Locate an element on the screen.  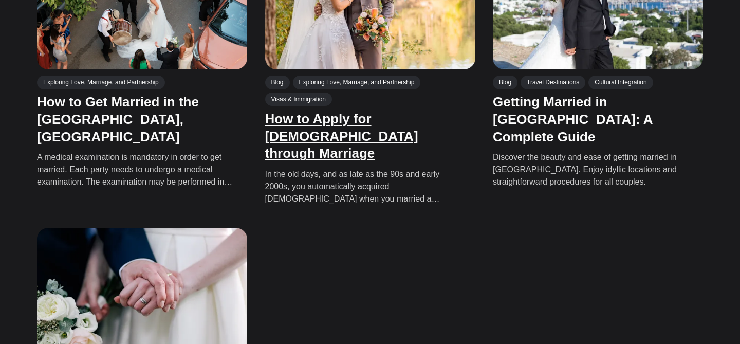
p: In the old days, and as late as the 90s and early 2000s, you automatically acquired [DEMOGRAPHIC_... is located at coordinates (365, 187).